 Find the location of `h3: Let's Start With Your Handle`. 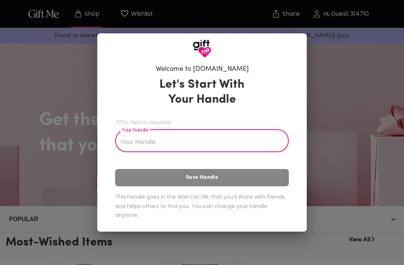

h3: Let's Start With Your Handle is located at coordinates (202, 92).